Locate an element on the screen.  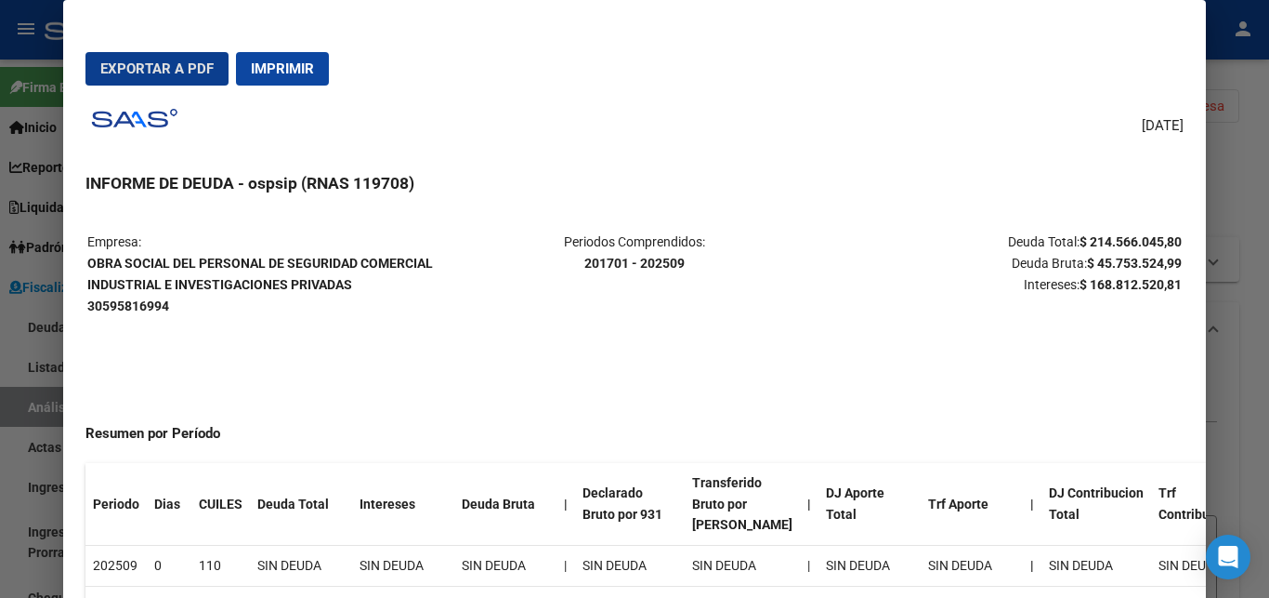
span: Imprimir is located at coordinates (283, 69).